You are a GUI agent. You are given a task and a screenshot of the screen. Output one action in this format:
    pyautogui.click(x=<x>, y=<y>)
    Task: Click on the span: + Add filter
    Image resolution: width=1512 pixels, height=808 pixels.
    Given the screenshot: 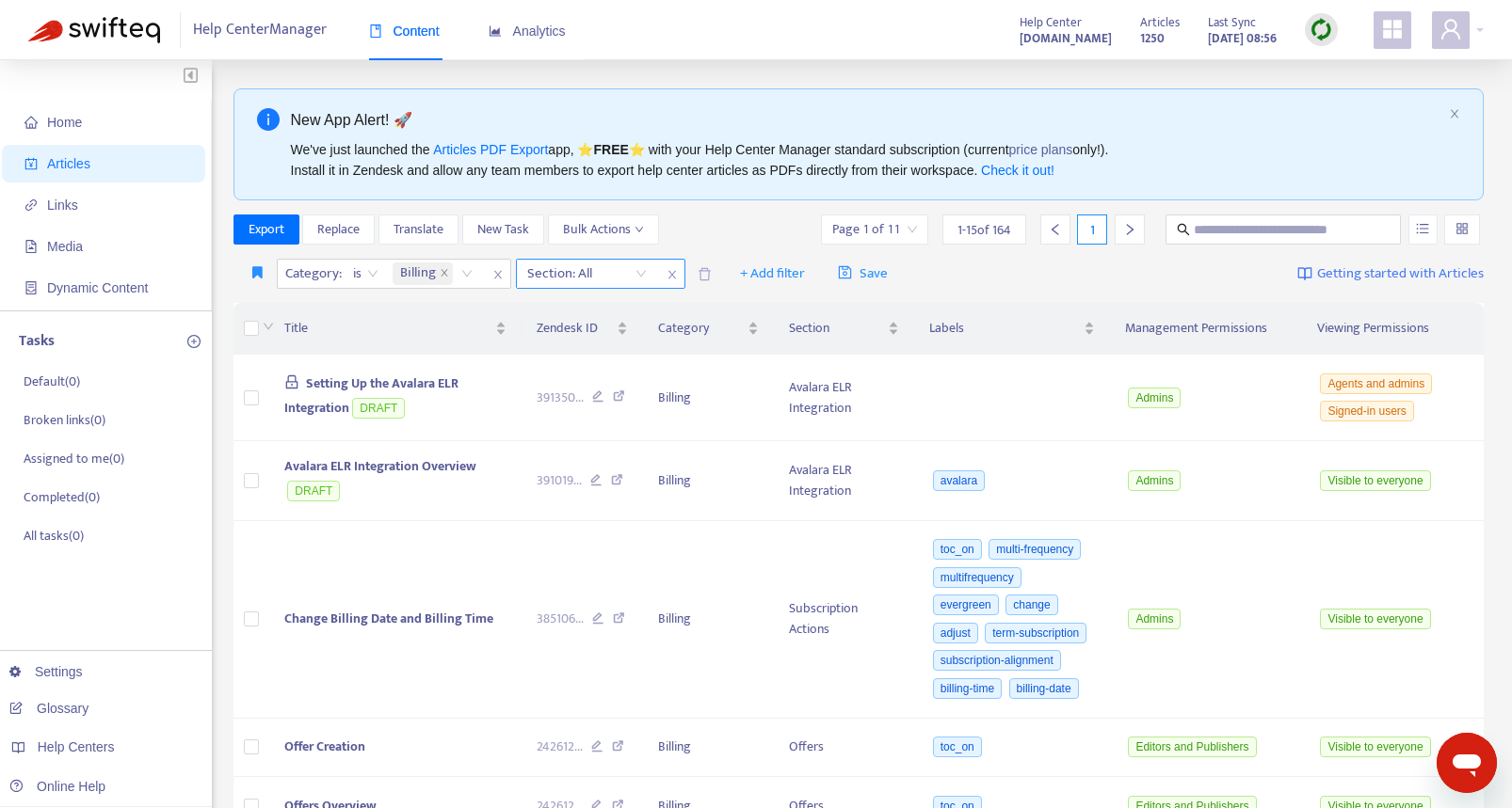 What is the action you would take?
    pyautogui.click(x=772, y=274)
    